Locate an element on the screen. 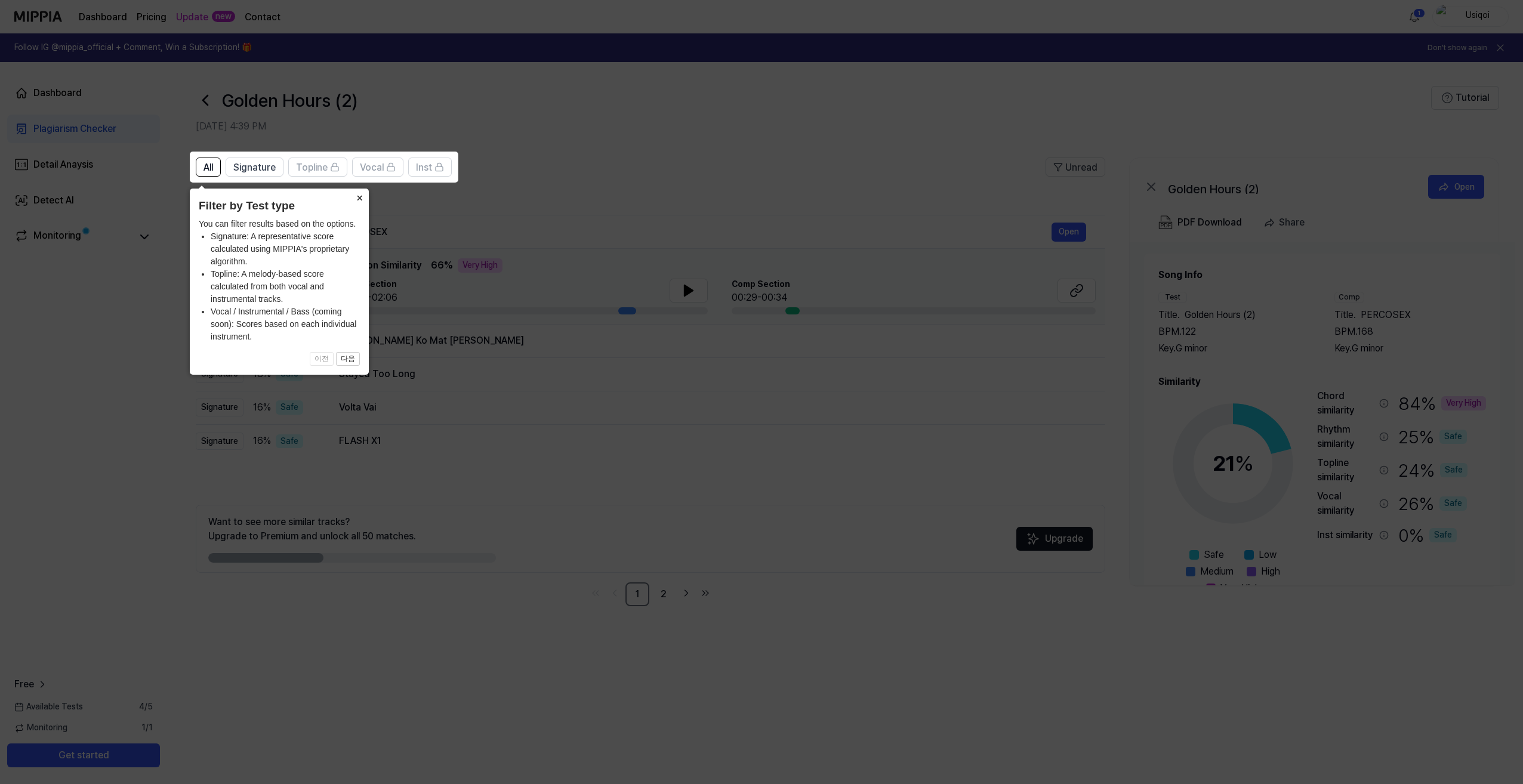  li: Topline: A melody-based score calculated from both vocal and instrumental tracks. is located at coordinates (285, 286).